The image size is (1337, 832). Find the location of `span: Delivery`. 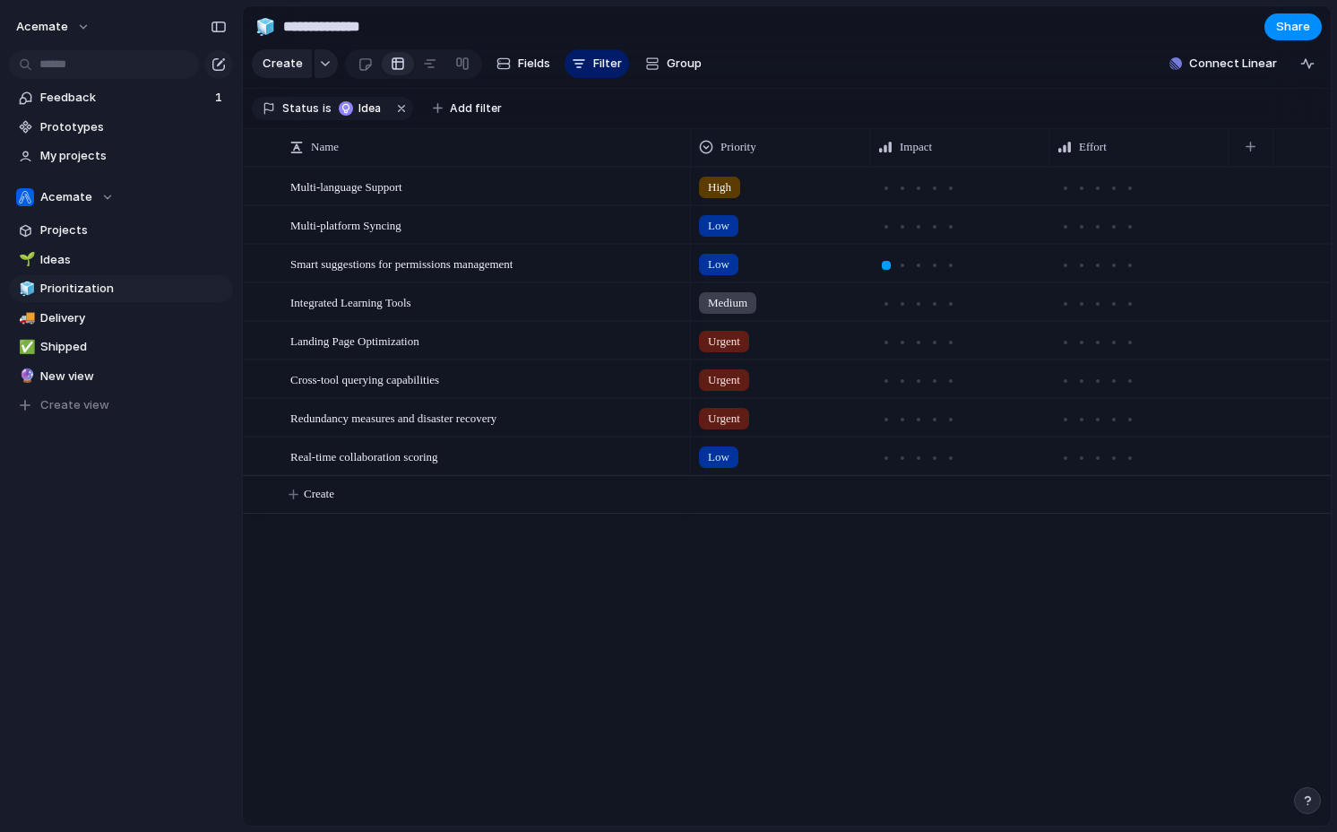

span: Delivery is located at coordinates (134, 318).